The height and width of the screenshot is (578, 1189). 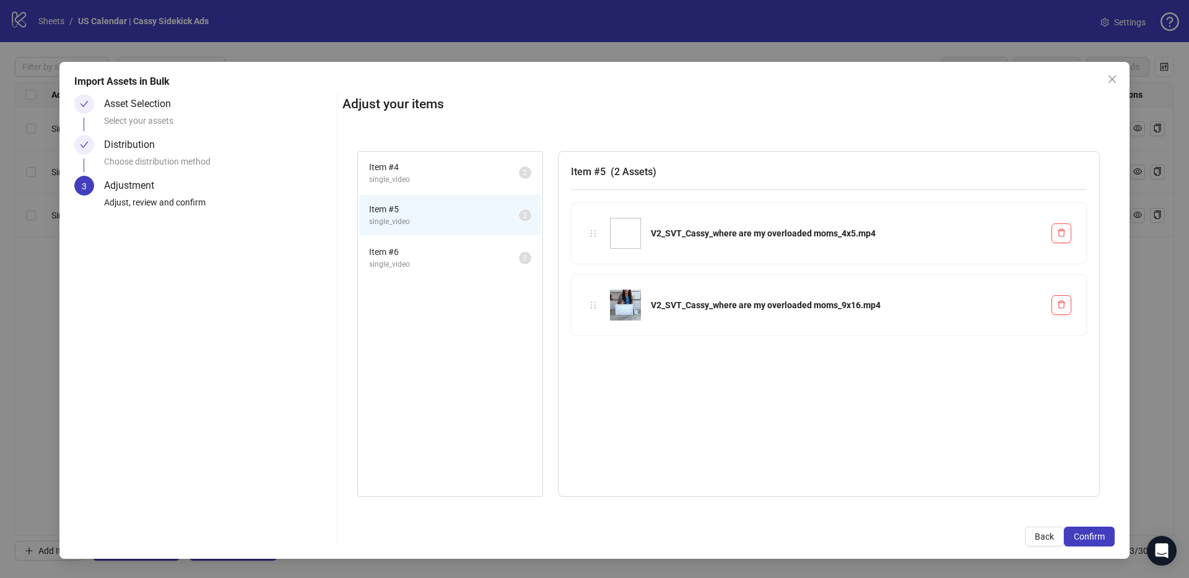 I want to click on button: Confirm, so click(x=1089, y=537).